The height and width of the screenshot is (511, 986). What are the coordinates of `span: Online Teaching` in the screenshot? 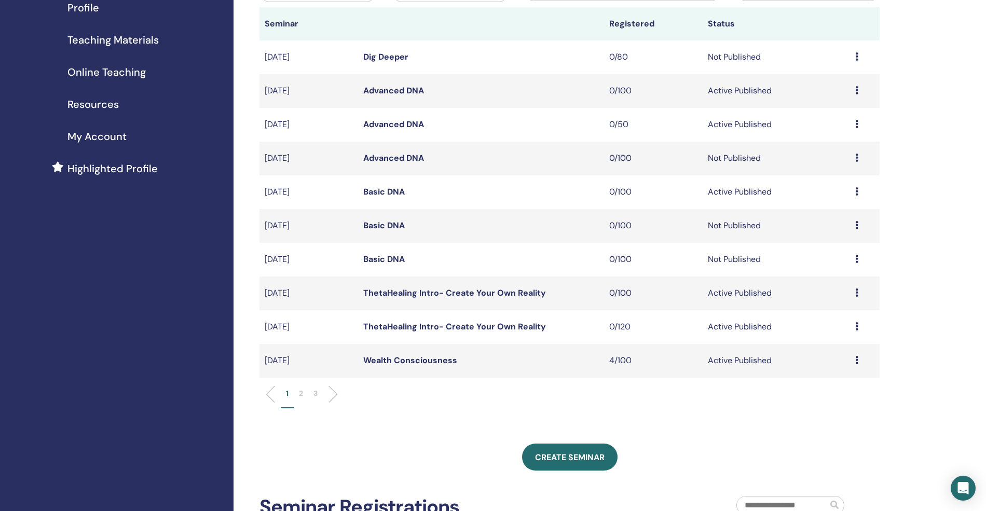 It's located at (106, 72).